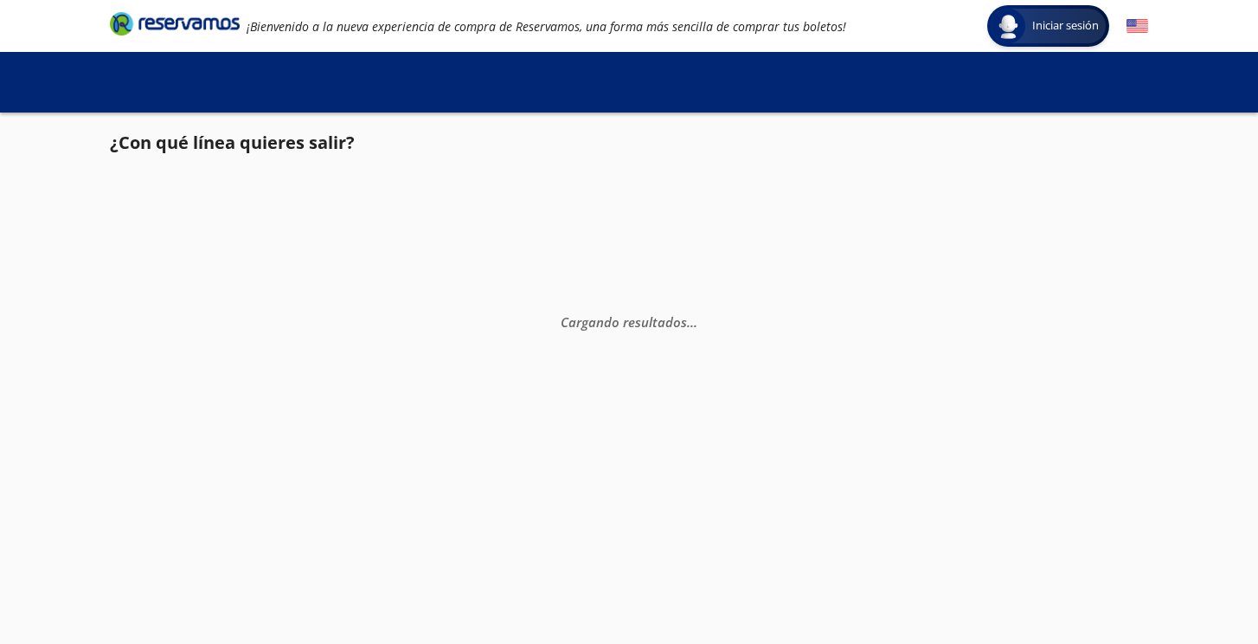 This screenshot has width=1258, height=644. I want to click on a: Brand Logo, so click(175, 26).